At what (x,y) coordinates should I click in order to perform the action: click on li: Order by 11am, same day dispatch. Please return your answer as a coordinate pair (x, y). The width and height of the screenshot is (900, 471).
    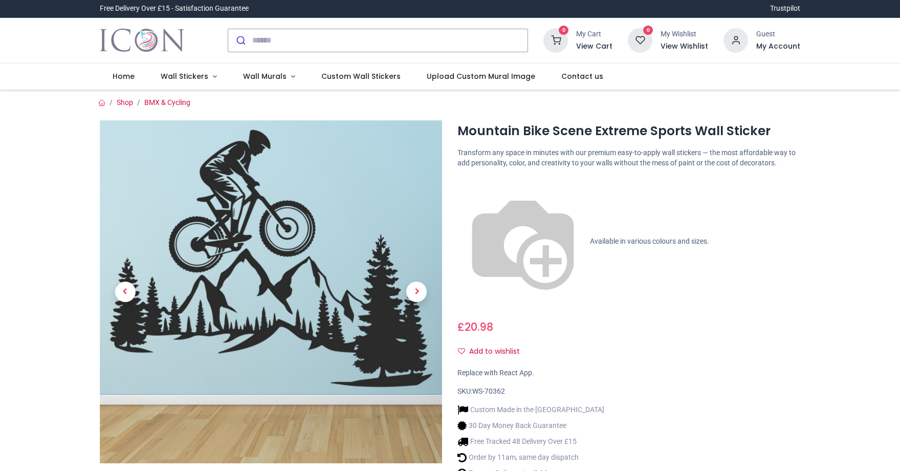
    Looking at the image, I should click on (531, 457).